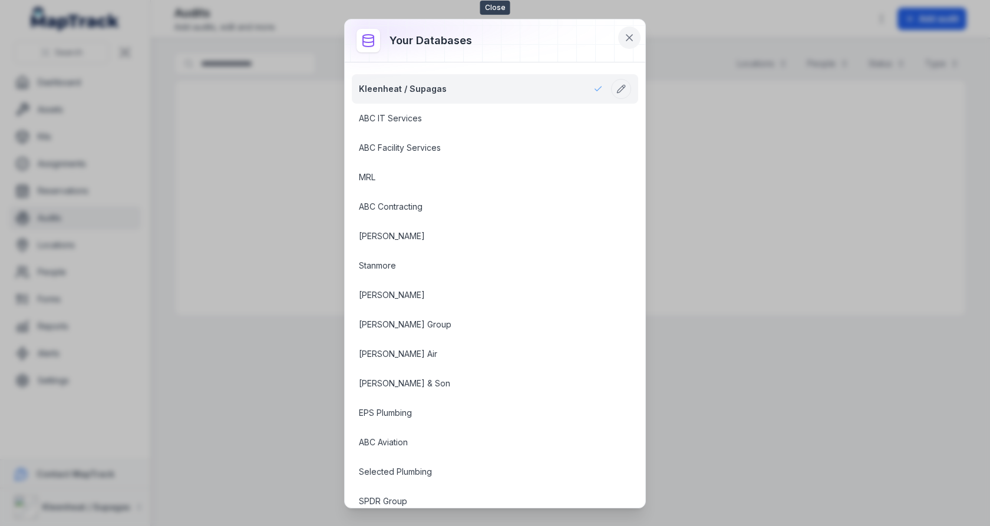  Describe the element at coordinates (495, 8) in the screenshot. I see `span: Close` at that location.